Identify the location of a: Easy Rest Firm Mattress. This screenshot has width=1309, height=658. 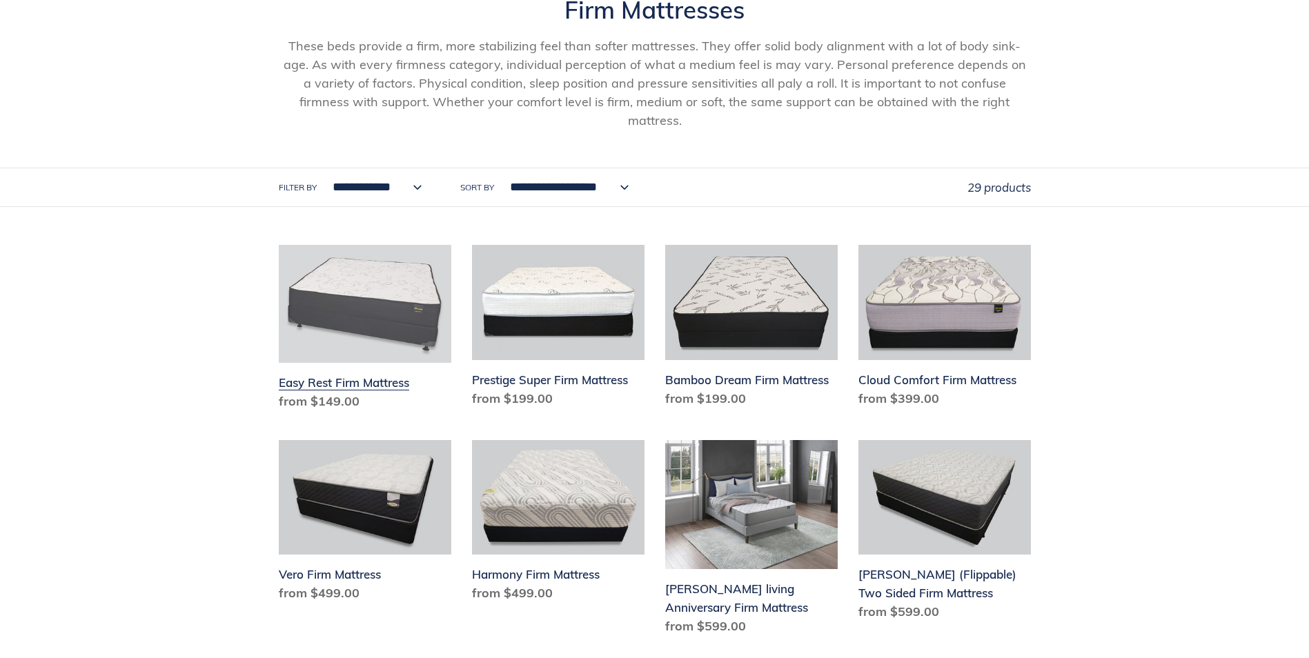
(365, 331).